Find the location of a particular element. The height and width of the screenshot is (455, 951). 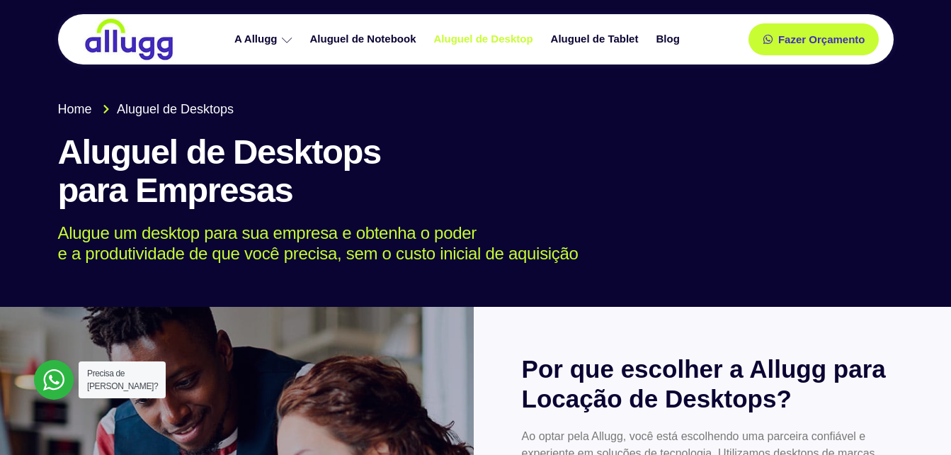

a: Aluguel de Tablet is located at coordinates (596, 39).